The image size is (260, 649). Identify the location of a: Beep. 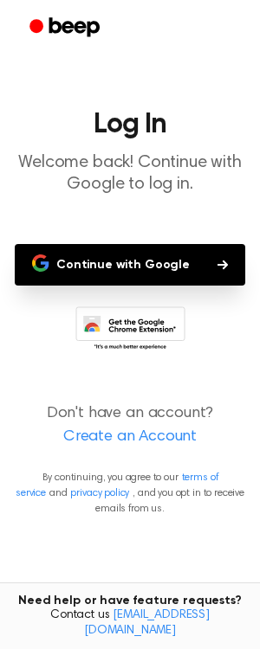
(66, 28).